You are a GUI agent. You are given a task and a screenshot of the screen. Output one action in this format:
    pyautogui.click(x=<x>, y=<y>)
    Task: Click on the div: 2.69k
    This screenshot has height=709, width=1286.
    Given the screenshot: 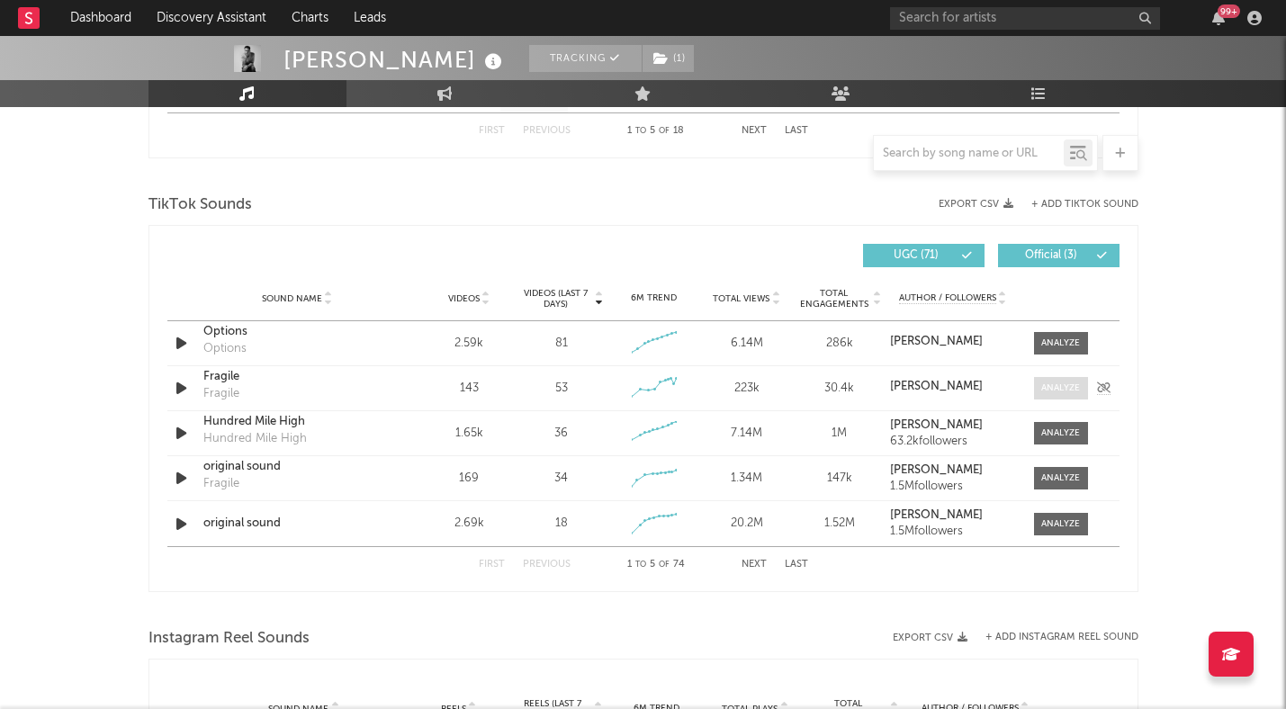 What is the action you would take?
    pyautogui.click(x=469, y=524)
    